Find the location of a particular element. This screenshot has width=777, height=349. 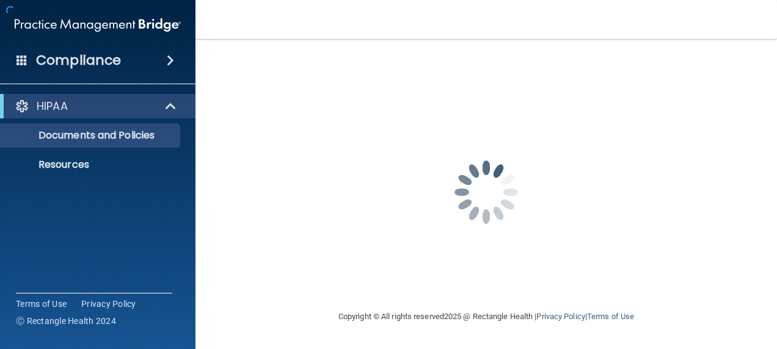

span: Ⓒ Rectangle Health 2024 is located at coordinates (66, 321).